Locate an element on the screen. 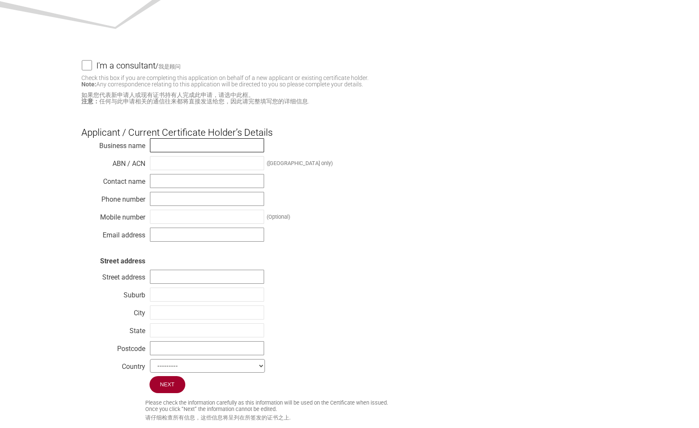 The image size is (699, 428). div: (Optional) is located at coordinates (278, 217).